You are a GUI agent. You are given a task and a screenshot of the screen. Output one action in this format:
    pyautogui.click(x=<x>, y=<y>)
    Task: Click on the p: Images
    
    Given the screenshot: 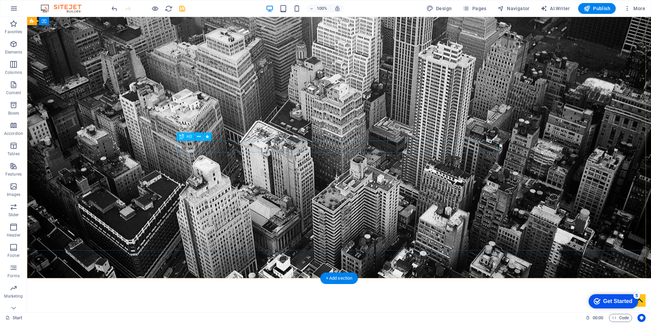 What is the action you would take?
    pyautogui.click(x=14, y=195)
    